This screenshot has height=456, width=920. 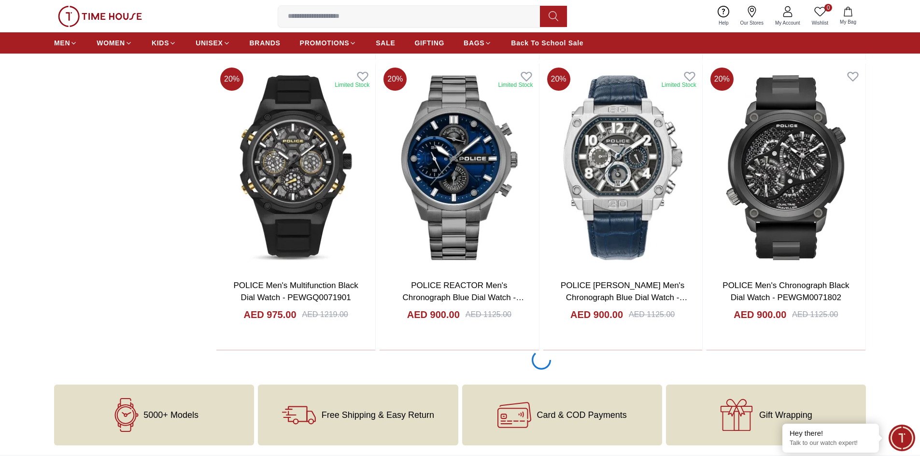 What do you see at coordinates (788, 23) in the screenshot?
I see `span: My Account` at bounding box center [788, 23].